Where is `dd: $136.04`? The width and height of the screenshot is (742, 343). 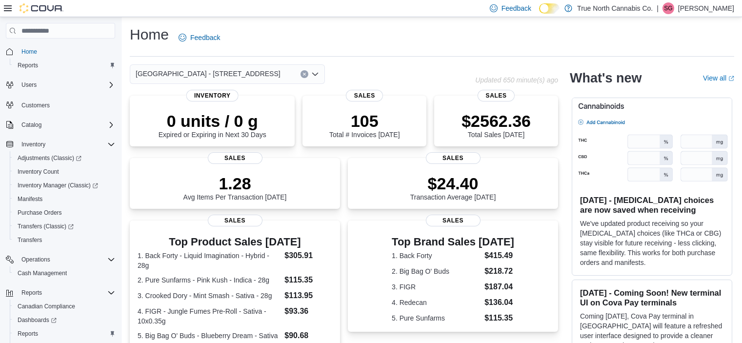 dd: $136.04 is located at coordinates (499, 302).